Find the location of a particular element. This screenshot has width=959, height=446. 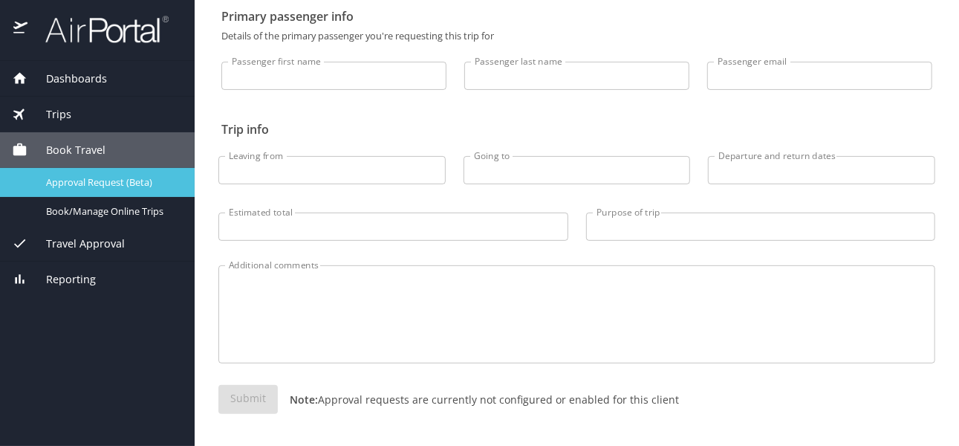

h2: Primary passenger info is located at coordinates (577, 16).